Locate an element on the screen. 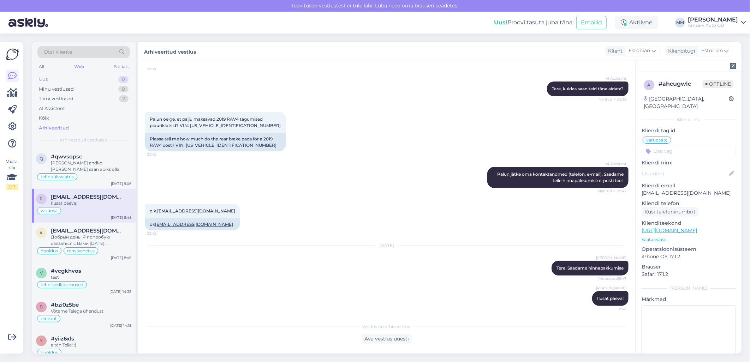 This screenshot has width=750, height=362. p: Vaata edasi ... is located at coordinates (689, 240).